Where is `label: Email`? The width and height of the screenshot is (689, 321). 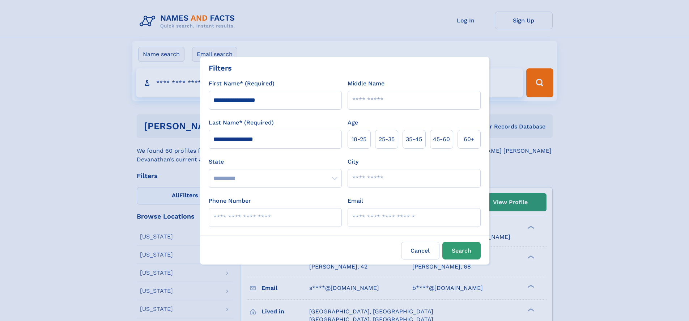 label: Email is located at coordinates (355, 201).